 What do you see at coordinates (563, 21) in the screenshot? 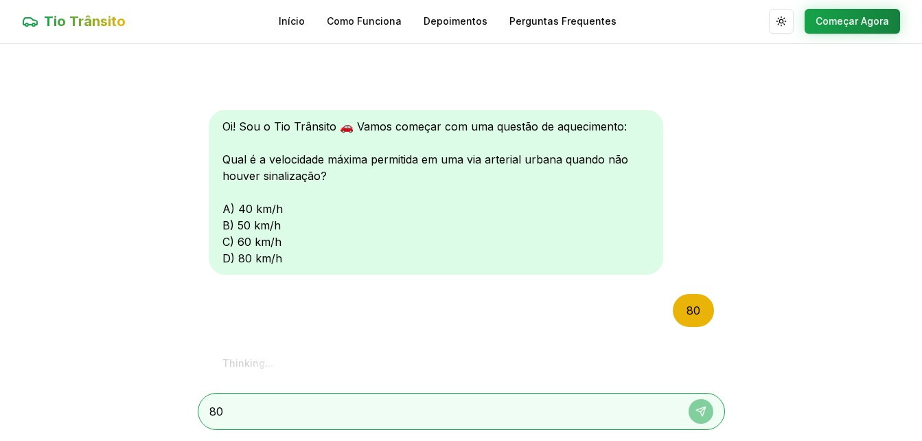
I see `a: Perguntas Frequentes` at bounding box center [563, 21].